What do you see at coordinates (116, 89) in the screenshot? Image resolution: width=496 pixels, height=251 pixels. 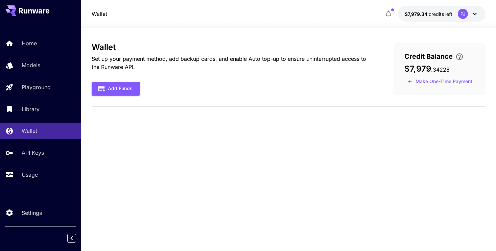 I see `button: Add Funds` at bounding box center [116, 89].